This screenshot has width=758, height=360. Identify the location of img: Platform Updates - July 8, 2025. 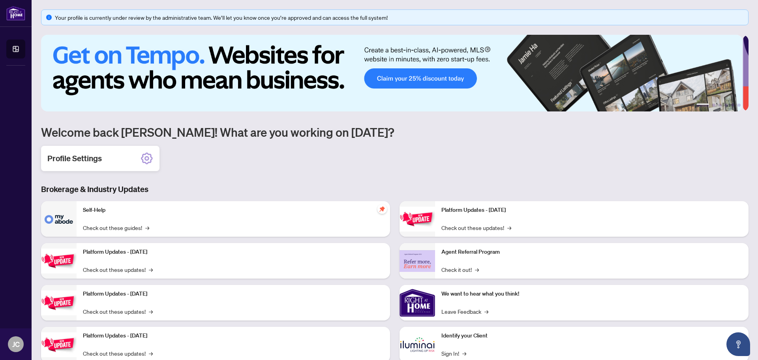
(59, 344).